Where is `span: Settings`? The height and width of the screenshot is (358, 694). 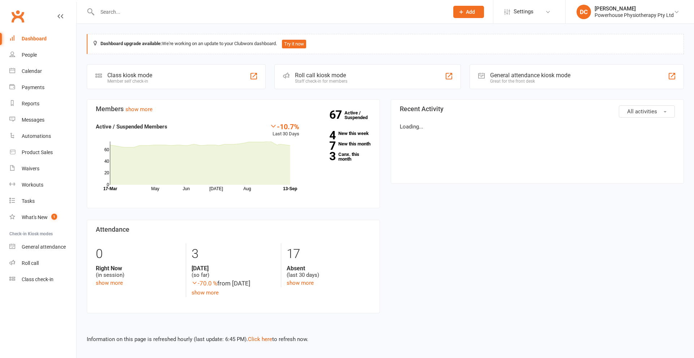
span: Settings is located at coordinates (523, 12).